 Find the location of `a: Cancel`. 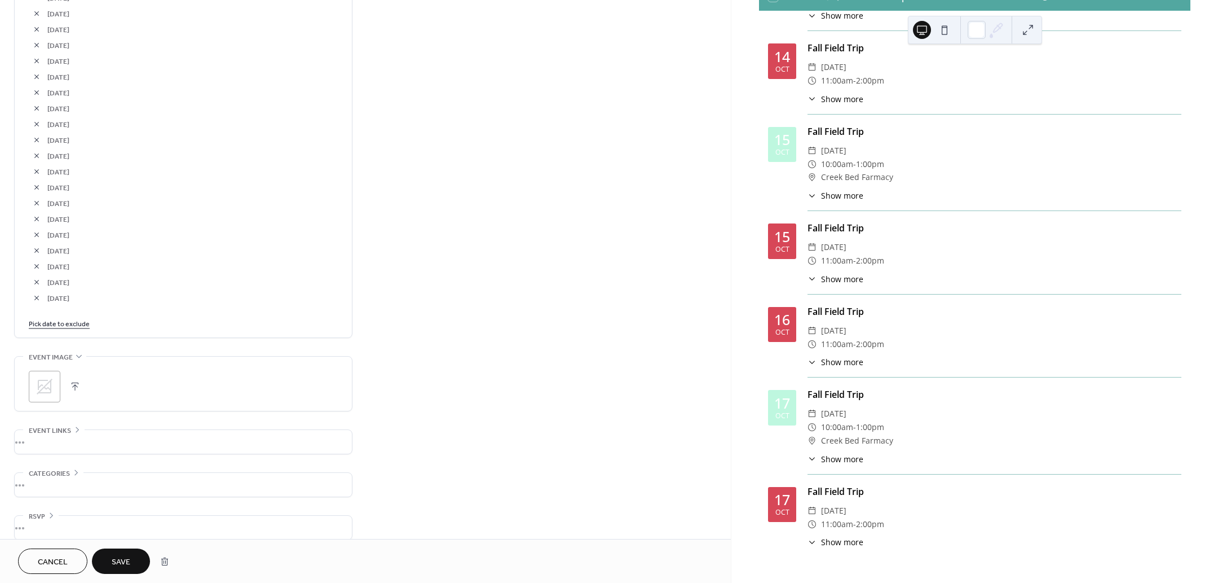

a: Cancel is located at coordinates (52, 561).